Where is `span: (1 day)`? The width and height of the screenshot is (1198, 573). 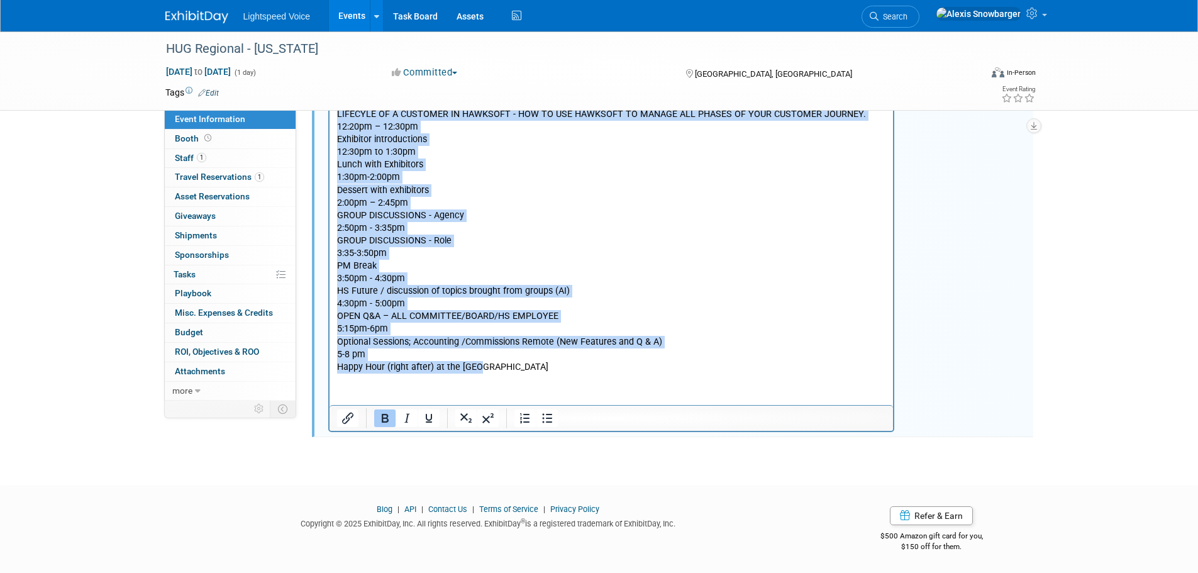 span: (1 day) is located at coordinates (245, 72).